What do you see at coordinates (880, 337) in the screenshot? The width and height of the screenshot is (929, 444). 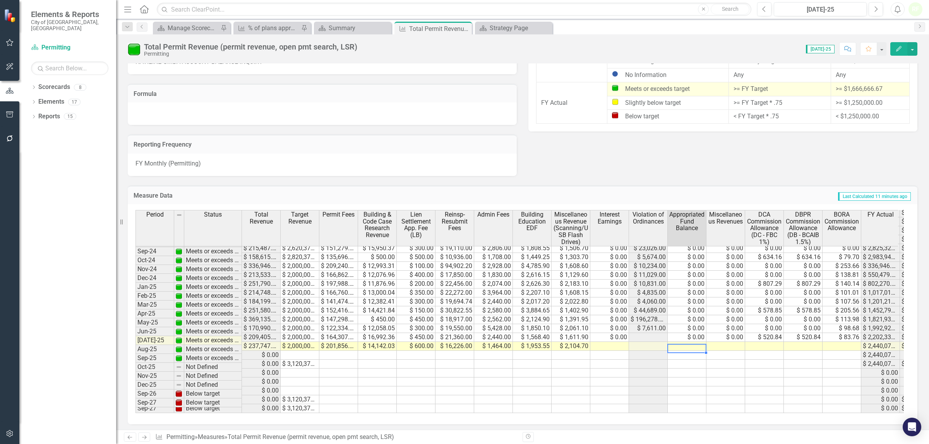 I see `td: $ 2,202,331.11` at bounding box center [880, 337].